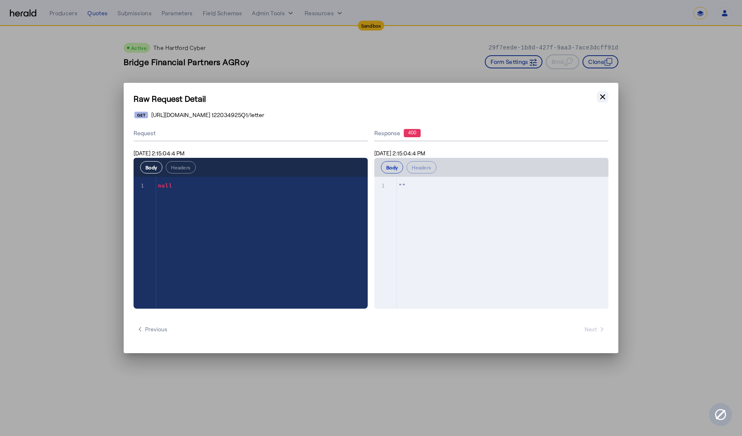 The height and width of the screenshot is (436, 742). Describe the element at coordinates (251, 134) in the screenshot. I see `div: Request` at that location.